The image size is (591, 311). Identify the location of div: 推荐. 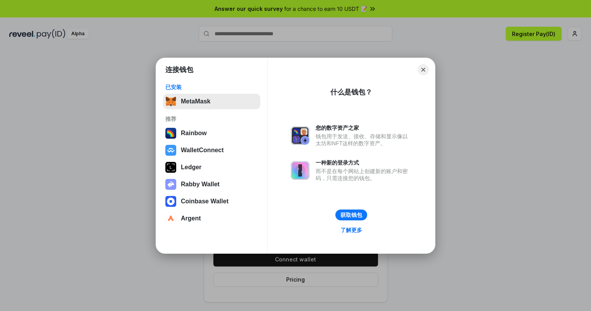
(212, 119).